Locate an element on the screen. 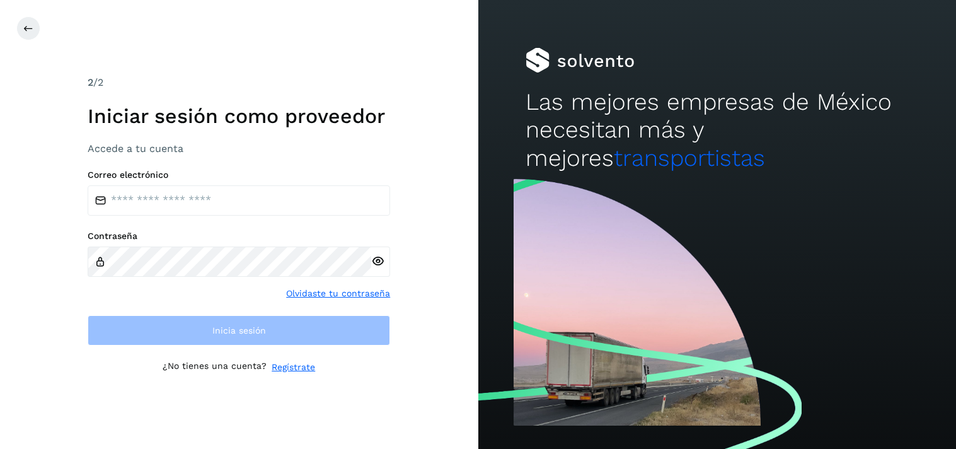 This screenshot has width=956, height=449. span: transportistas is located at coordinates (689, 158).